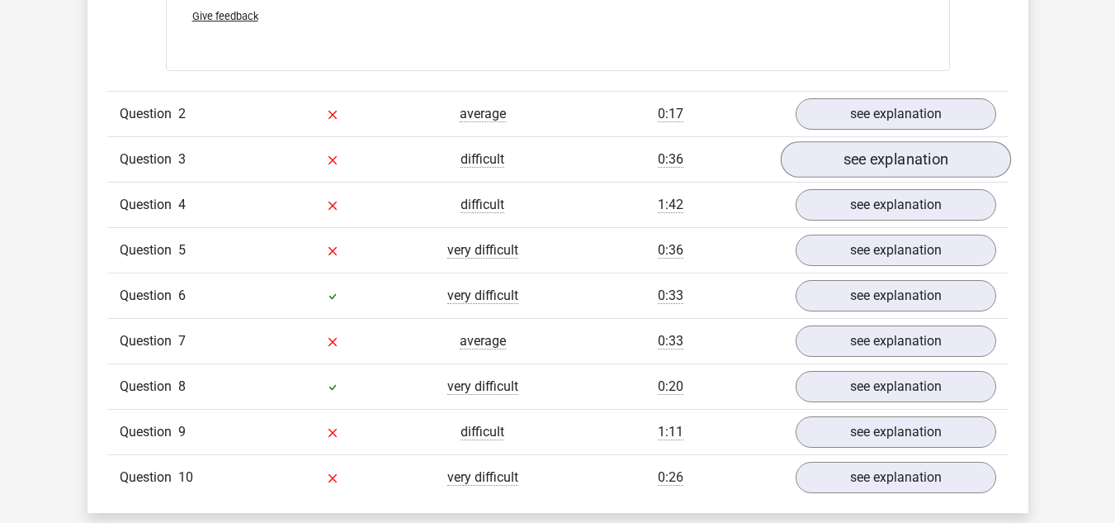  Describe the element at coordinates (225, 16) in the screenshot. I see `span: Give feedback` at that location.